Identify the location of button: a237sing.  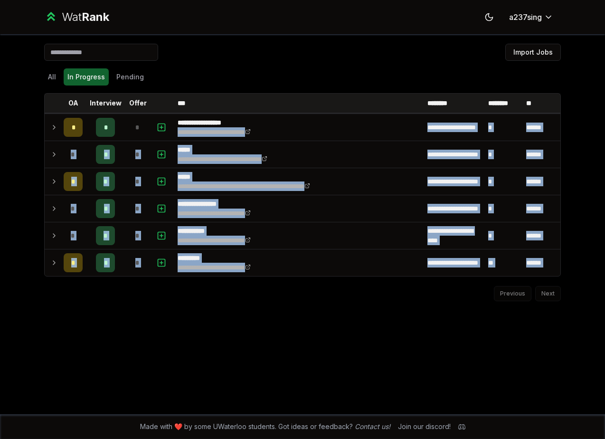
(531, 17).